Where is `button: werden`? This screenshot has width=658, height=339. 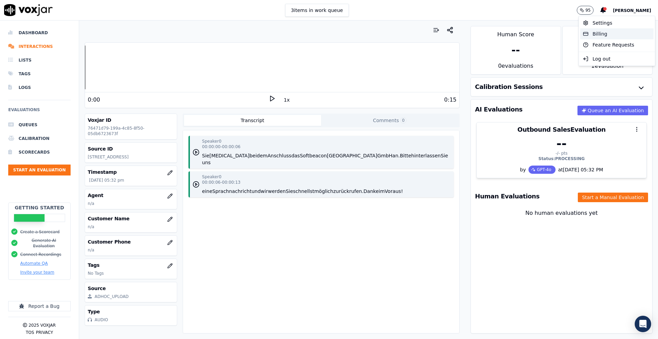 button: werden is located at coordinates (277, 191).